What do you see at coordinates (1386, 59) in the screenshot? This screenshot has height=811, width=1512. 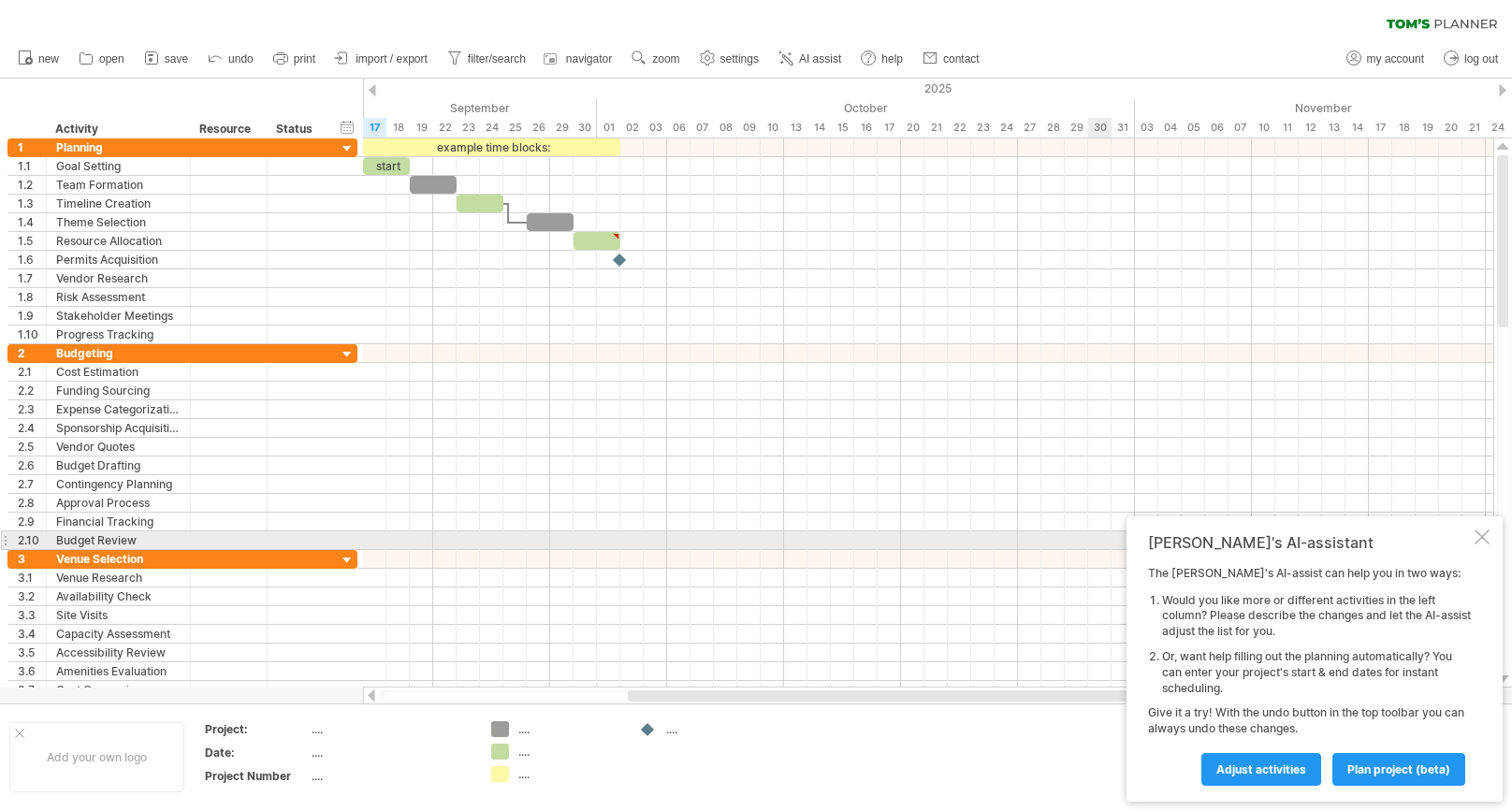 I see `a: my account` at bounding box center [1386, 59].